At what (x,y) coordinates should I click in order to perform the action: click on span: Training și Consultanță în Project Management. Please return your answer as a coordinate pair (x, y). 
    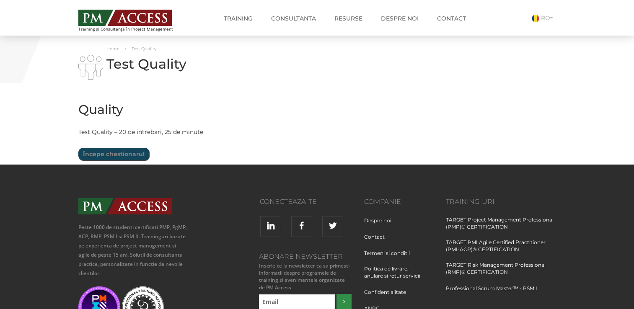
    Looking at the image, I should click on (133, 29).